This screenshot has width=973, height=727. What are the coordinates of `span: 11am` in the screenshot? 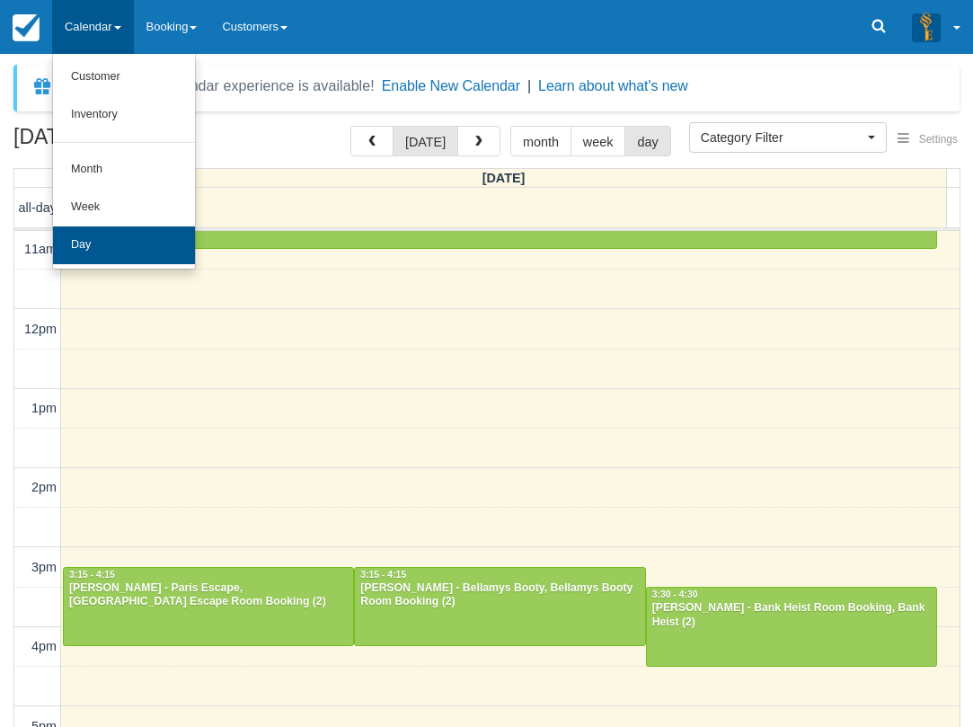 It's located at (40, 249).